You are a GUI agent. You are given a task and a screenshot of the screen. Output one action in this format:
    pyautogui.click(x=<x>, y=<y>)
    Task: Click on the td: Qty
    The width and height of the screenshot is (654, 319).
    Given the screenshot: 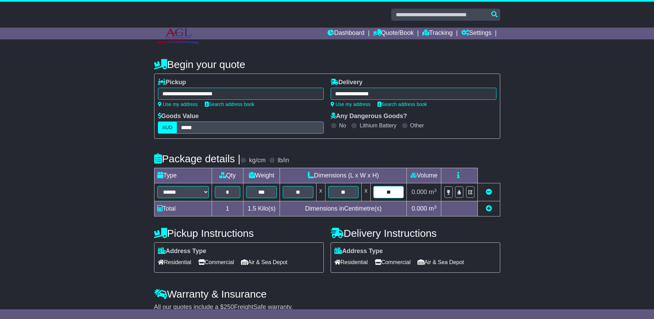 What is the action you would take?
    pyautogui.click(x=228, y=176)
    